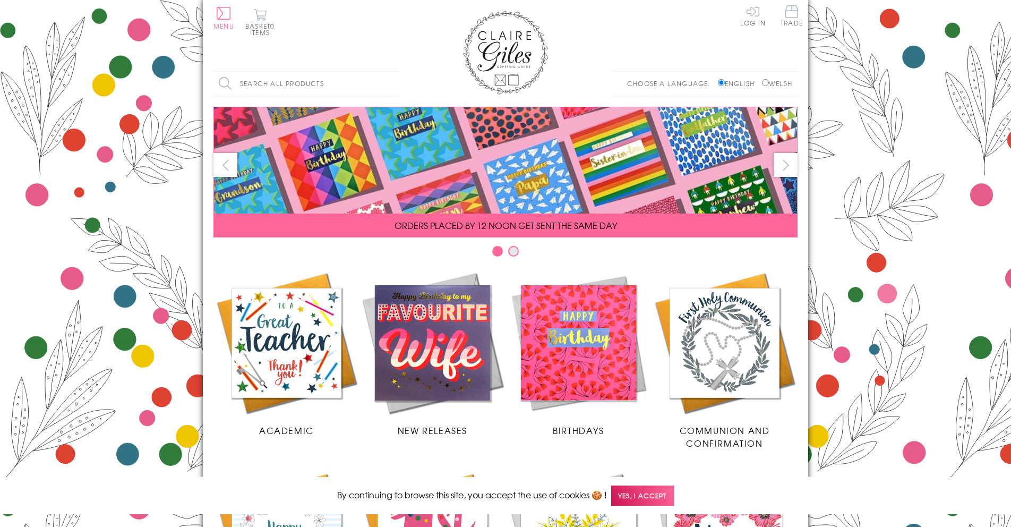 The image size is (1011, 527). I want to click on label: English, so click(738, 83).